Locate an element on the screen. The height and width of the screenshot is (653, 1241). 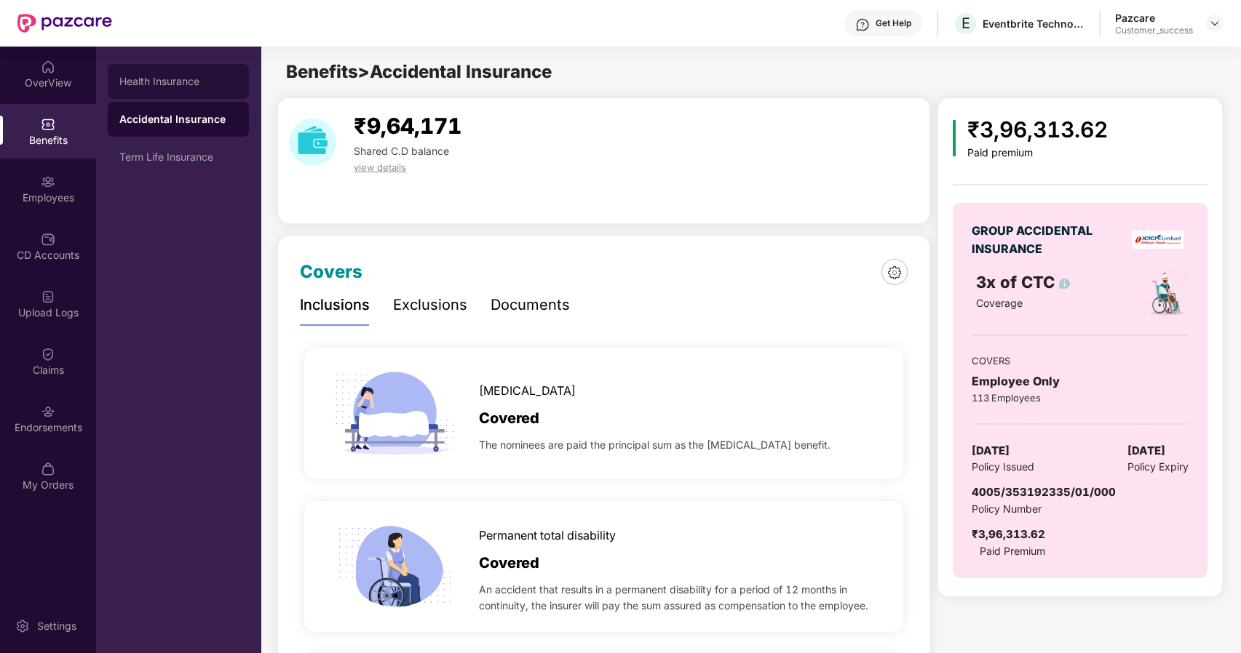
img: svg+xml;base64,PHN2ZyBpZD0iRW5kb3JzZW1lbnRzIiB4bWxucz0iaHR0cDovL3d3dy53My5vcmcvMjAwMC9zdmciIHdpZH... is located at coordinates (48, 412).